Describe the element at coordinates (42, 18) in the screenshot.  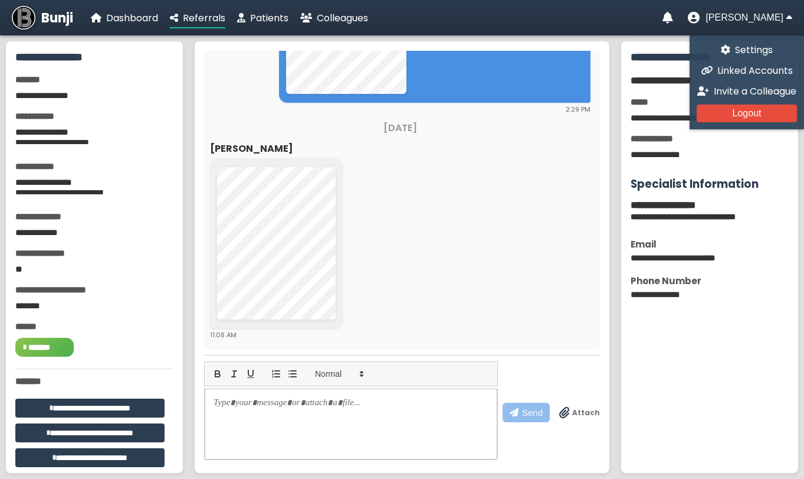
I see `a: Bunji` at that location.